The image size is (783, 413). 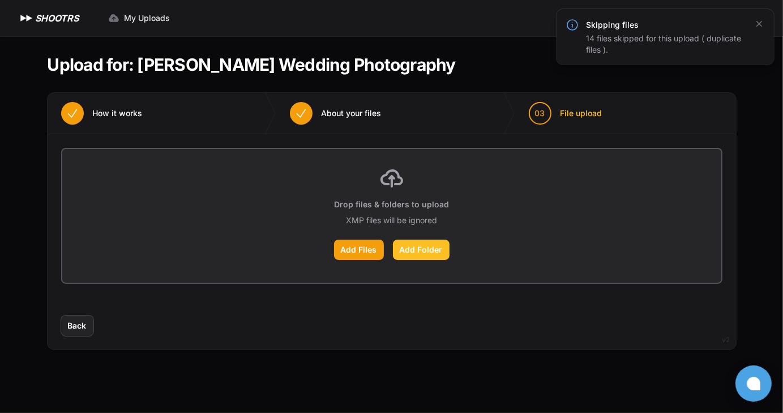 What do you see at coordinates (391, 220) in the screenshot?
I see `p: XMP files will be ignored` at bounding box center [391, 220].